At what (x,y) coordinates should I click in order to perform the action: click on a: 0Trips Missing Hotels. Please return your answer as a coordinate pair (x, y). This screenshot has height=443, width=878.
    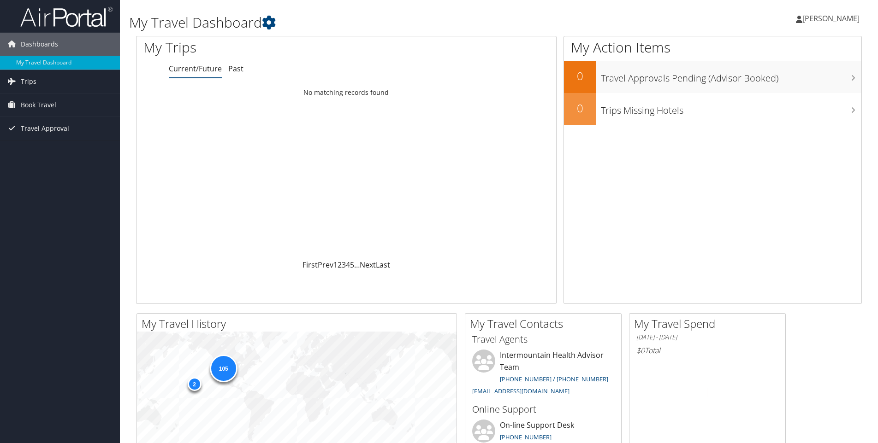
    Looking at the image, I should click on (712, 109).